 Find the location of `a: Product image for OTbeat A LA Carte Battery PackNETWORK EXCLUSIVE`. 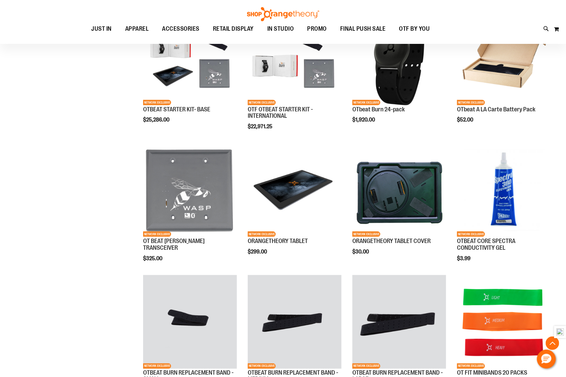

a: Product image for OTbeat A LA Carte Battery PackNETWORK EXCLUSIVE is located at coordinates (504, 59).